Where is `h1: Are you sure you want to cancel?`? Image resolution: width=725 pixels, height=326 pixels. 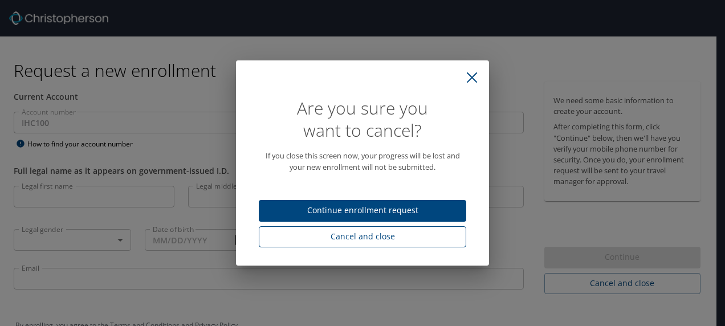
h1: Are you sure you want to cancel? is located at coordinates (362, 119).